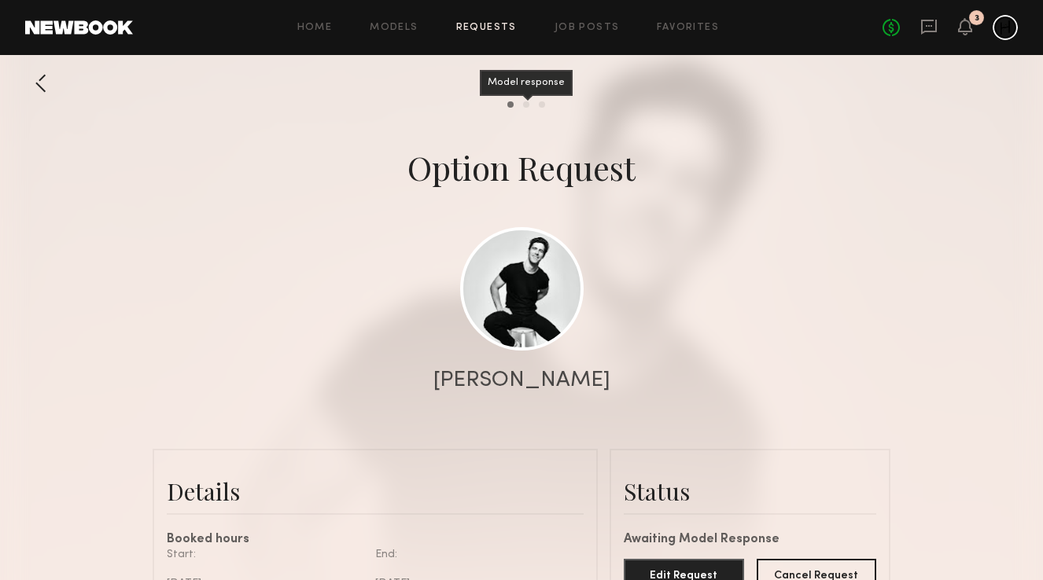  What do you see at coordinates (687, 28) in the screenshot?
I see `a: Favorites` at bounding box center [687, 28].